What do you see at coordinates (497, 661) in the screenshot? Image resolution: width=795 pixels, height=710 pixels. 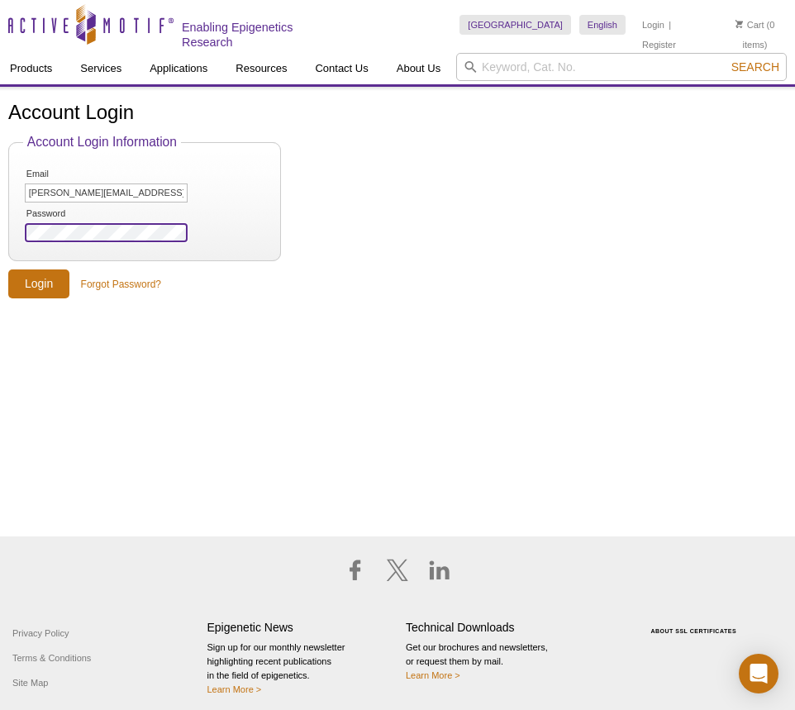 I see `p: Get our brochures and newsletters, or request them by mail.` at bounding box center [497, 661].